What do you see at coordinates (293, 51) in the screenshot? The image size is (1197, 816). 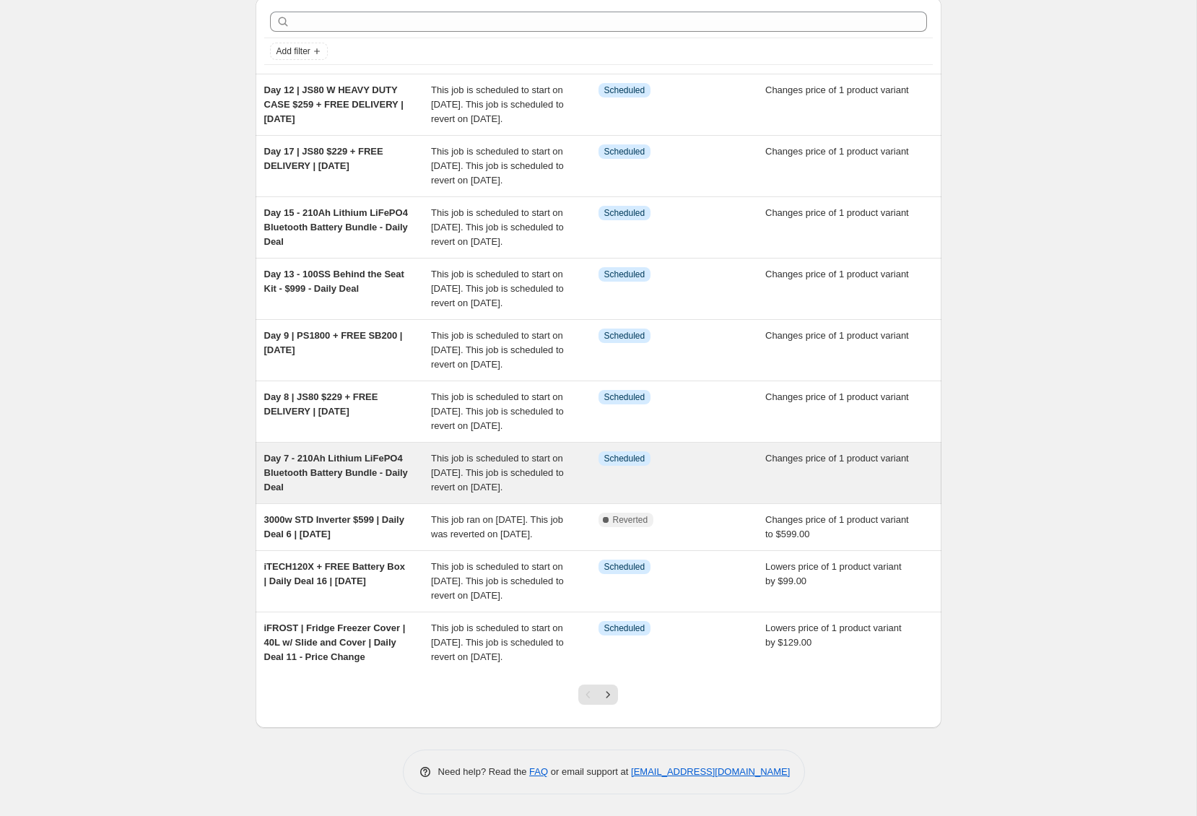 I see `span: Add filter` at bounding box center [293, 51].